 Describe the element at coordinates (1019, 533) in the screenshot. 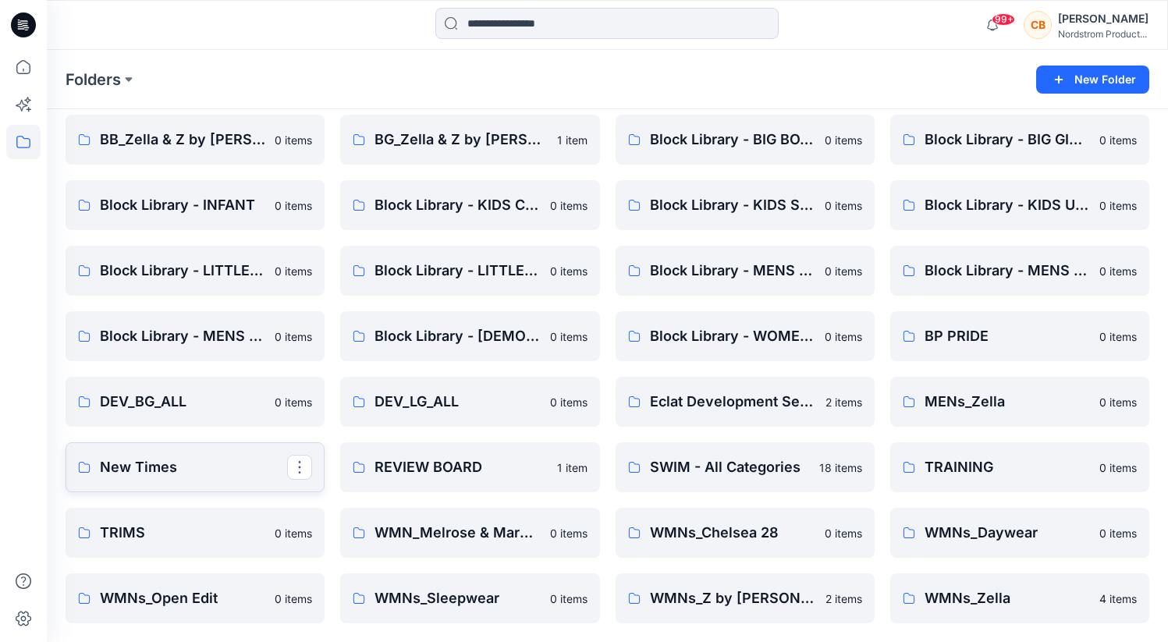

I see `a: WMNs_Daywear0 items` at that location.